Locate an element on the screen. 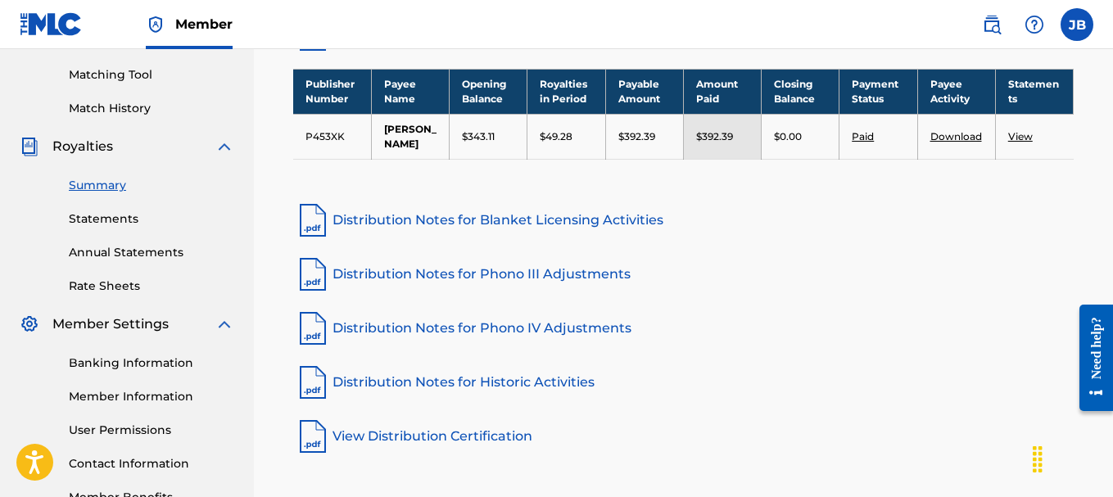  a: Member Information is located at coordinates (152, 396).